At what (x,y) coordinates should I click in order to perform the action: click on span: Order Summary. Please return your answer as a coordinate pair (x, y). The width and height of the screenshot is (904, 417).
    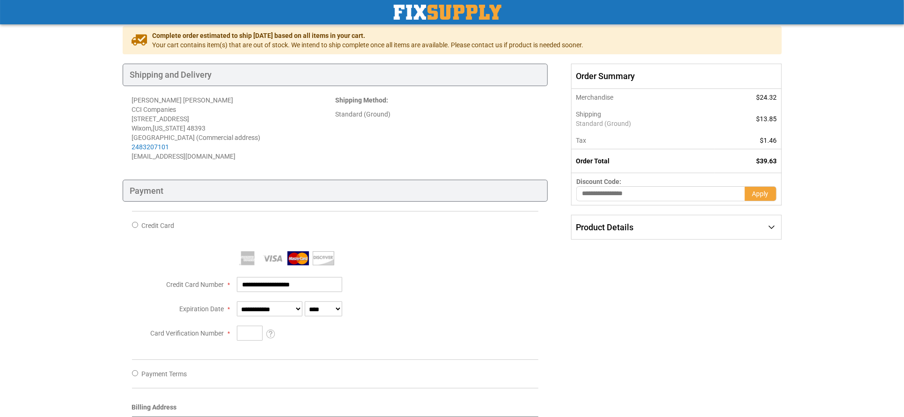
    Looking at the image, I should click on (676, 76).